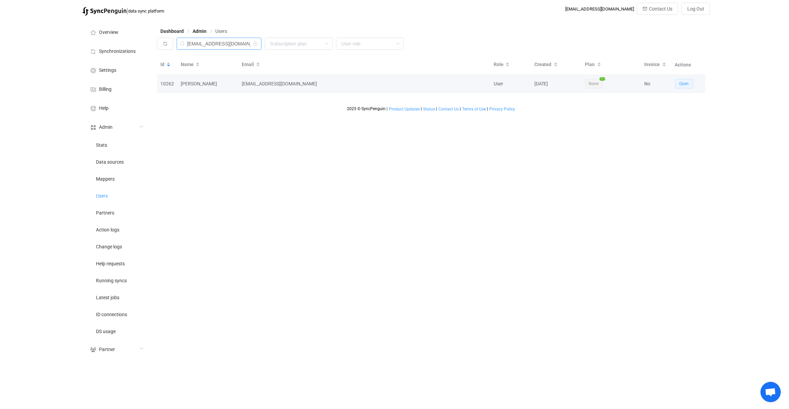  I want to click on a: Settings, so click(116, 70).